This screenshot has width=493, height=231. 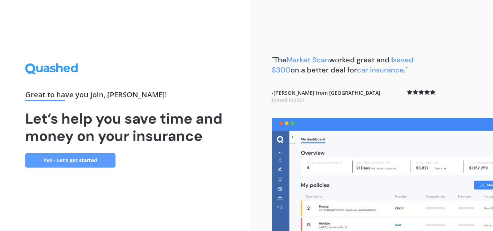 I want to click on h1: Let’s help you save time and money on your insurance, so click(x=125, y=127).